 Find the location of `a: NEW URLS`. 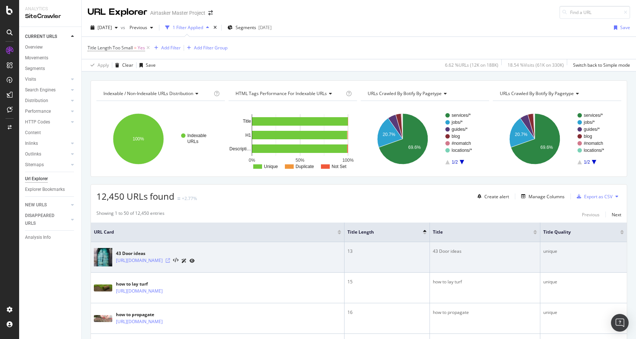

a: NEW URLS is located at coordinates (47, 205).